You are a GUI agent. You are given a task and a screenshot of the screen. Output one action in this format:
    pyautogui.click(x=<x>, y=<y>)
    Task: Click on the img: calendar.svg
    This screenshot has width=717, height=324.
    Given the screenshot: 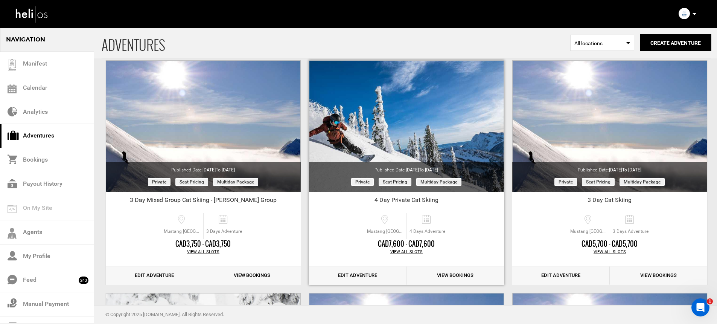 What is the action you would take?
    pyautogui.click(x=12, y=89)
    